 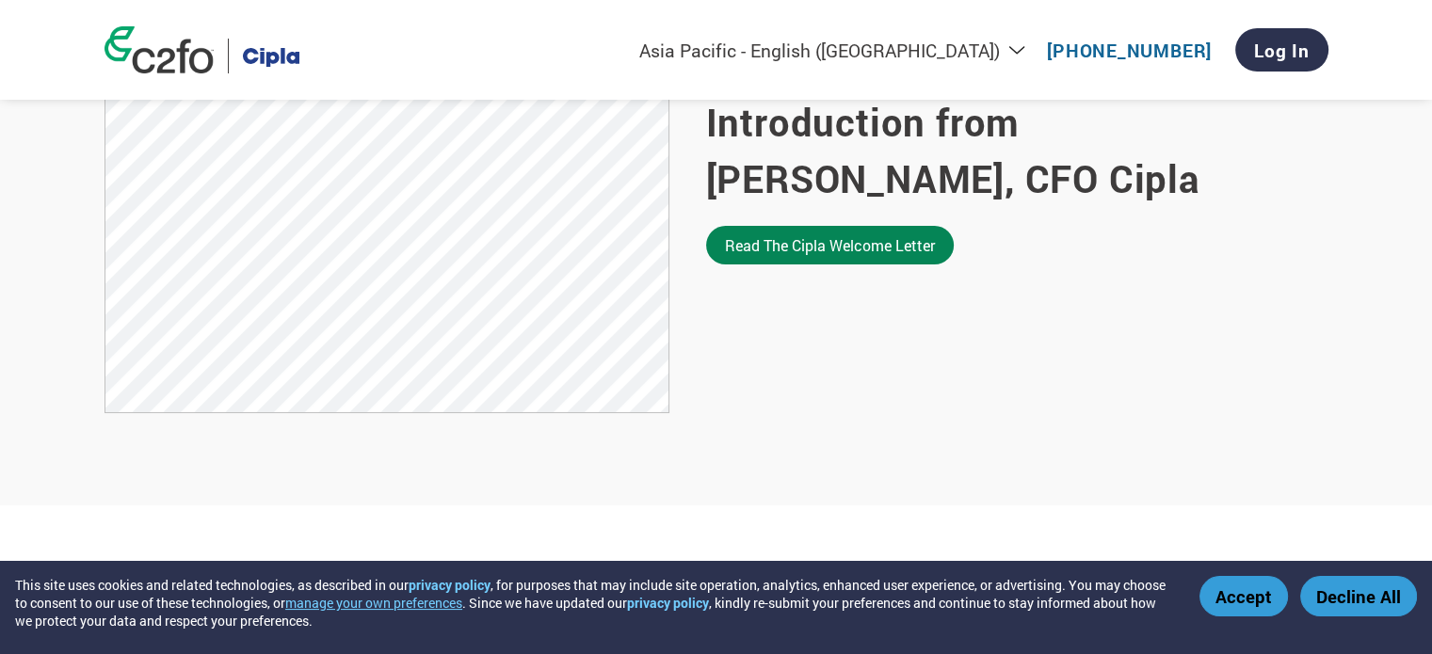 What do you see at coordinates (830, 245) in the screenshot?
I see `a: Read the Cipla welcome letter` at bounding box center [830, 245].